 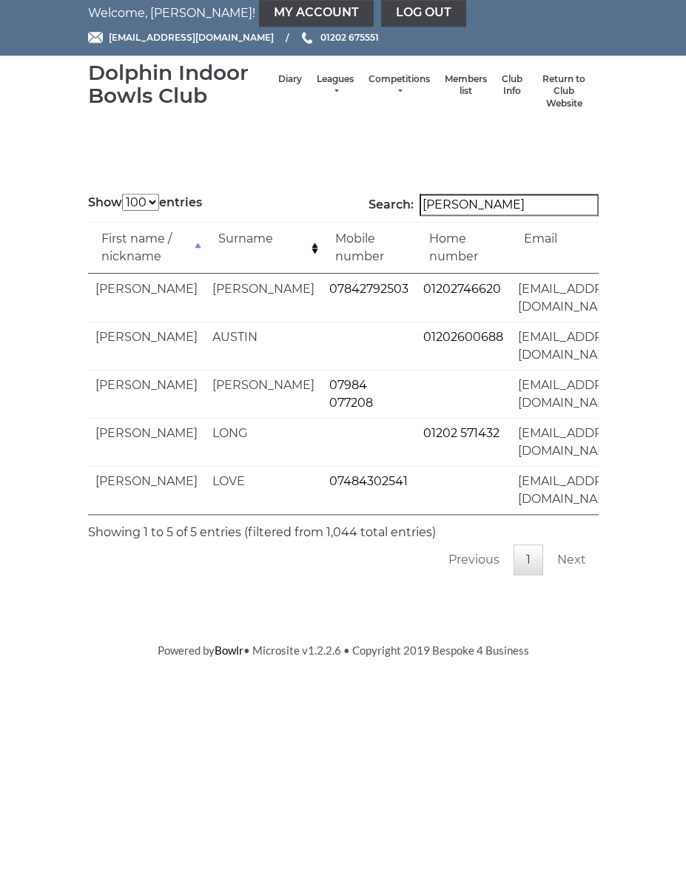 What do you see at coordinates (349, 48) in the screenshot?
I see `span: 01202 675551` at bounding box center [349, 48].